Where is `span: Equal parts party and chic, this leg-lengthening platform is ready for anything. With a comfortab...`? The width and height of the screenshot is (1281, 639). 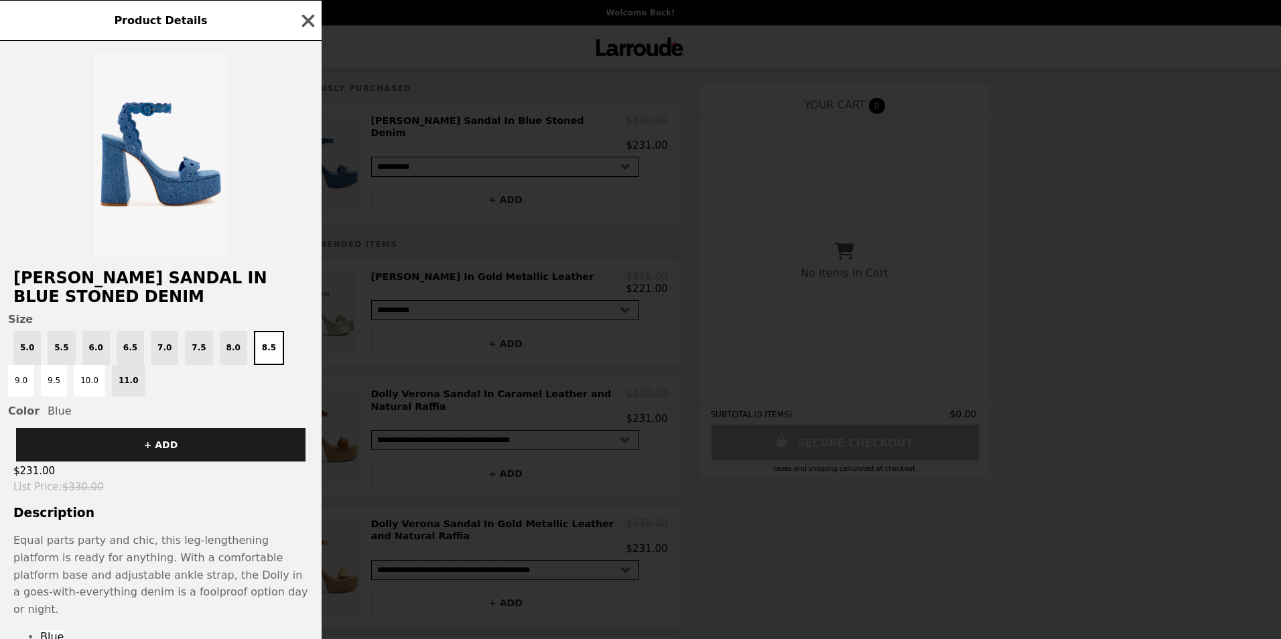 span: Equal parts party and chic, this leg-lengthening platform is ready for anything. With a comfortab... is located at coordinates (160, 574).